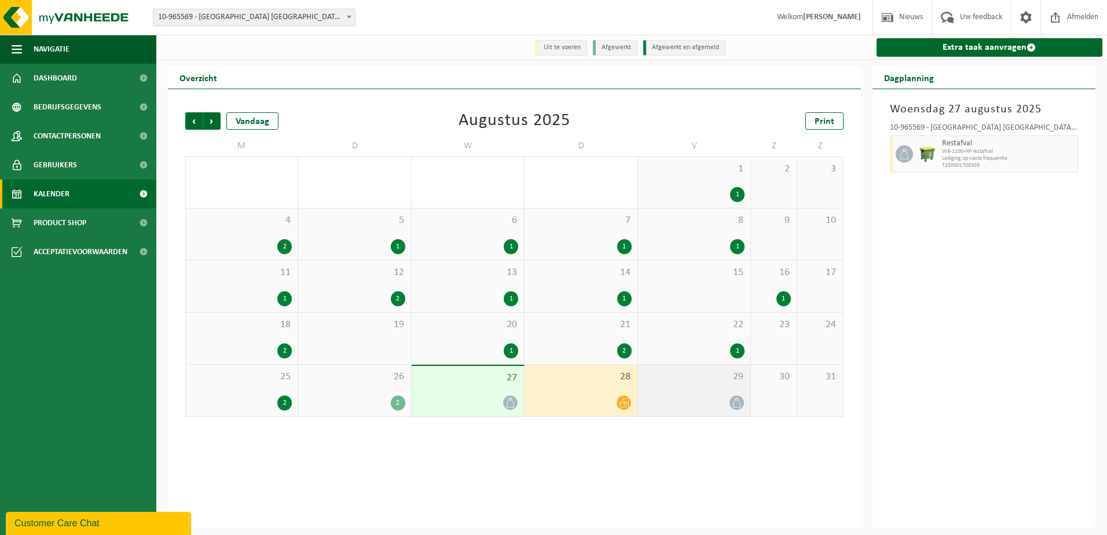 The height and width of the screenshot is (535, 1107). What do you see at coordinates (1009, 152) in the screenshot?
I see `span: WB-1100-HP restafval` at bounding box center [1009, 152].